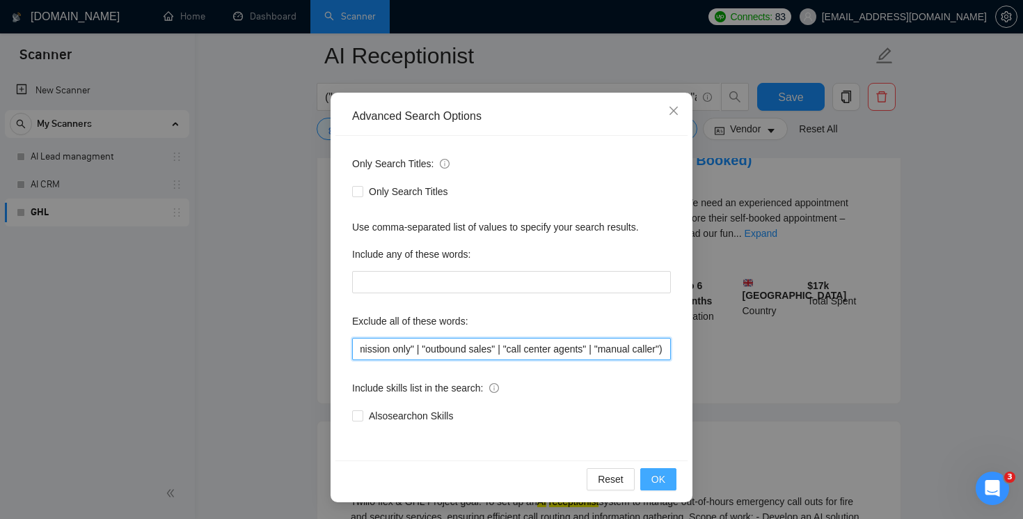  What do you see at coordinates (410, 321) in the screenshot?
I see `label: Exclude all of these words:` at bounding box center [410, 321].